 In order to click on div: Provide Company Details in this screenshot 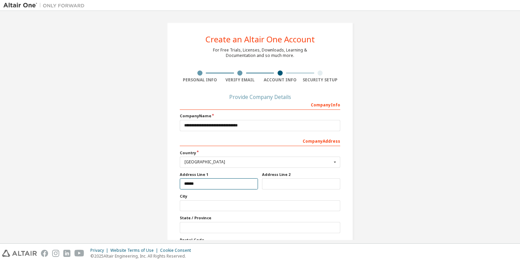, I will do `click(260, 97)`.